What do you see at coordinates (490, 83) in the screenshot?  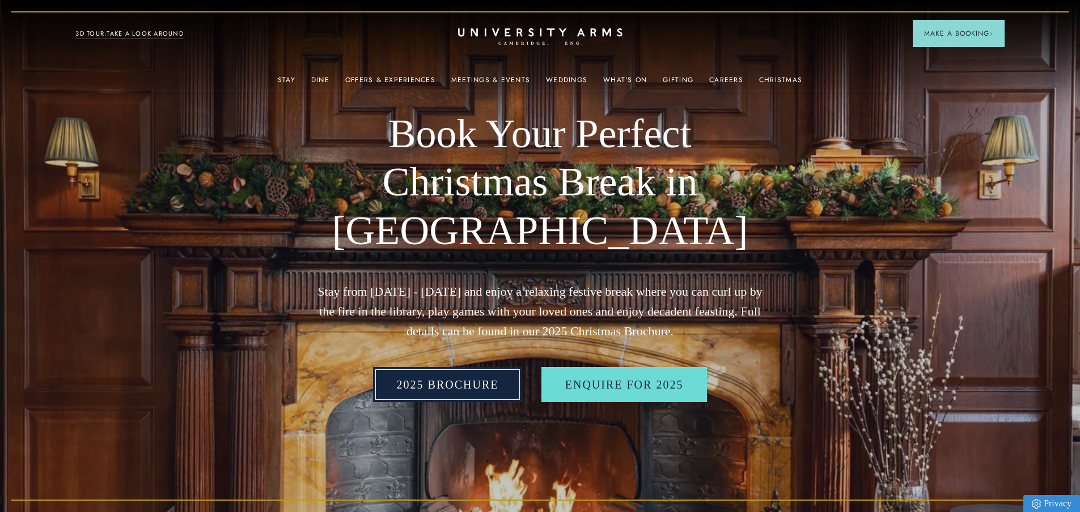 I see `a: Meetings & Events` at bounding box center [490, 83].